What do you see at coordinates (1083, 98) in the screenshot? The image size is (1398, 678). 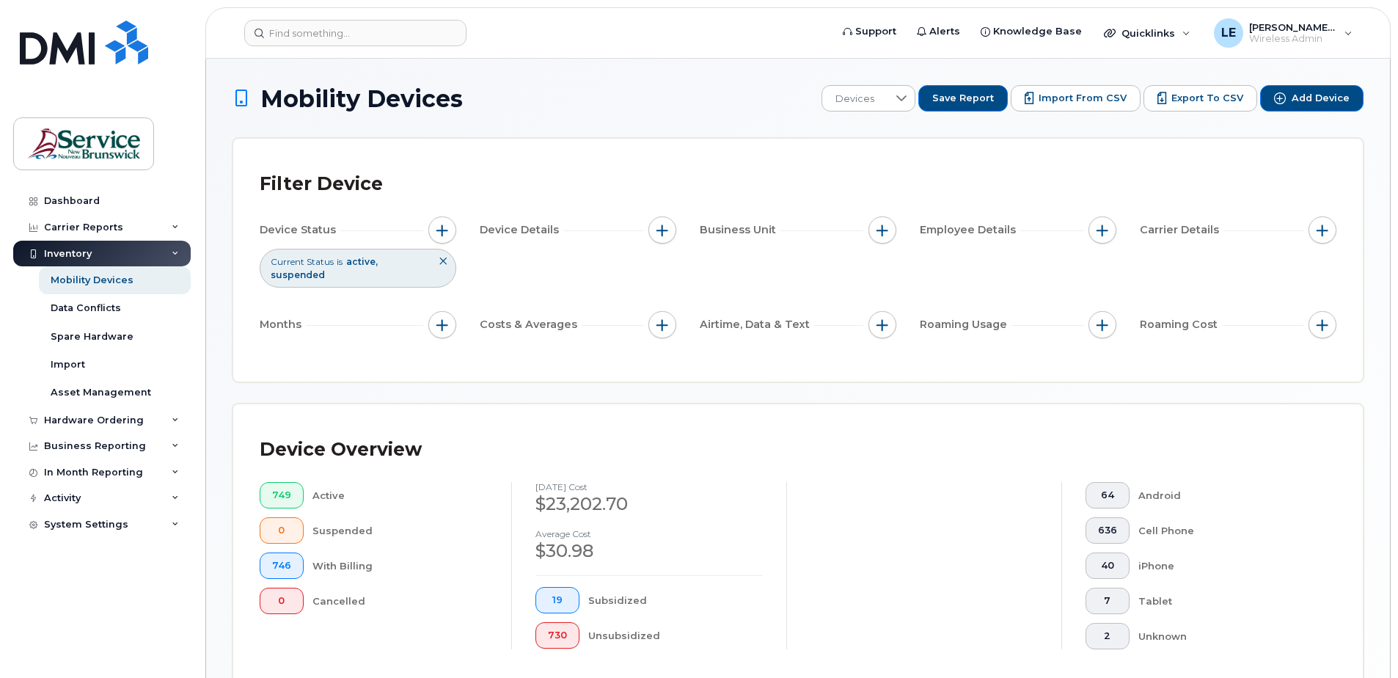 I see `span: Import from CSV` at bounding box center [1083, 98].